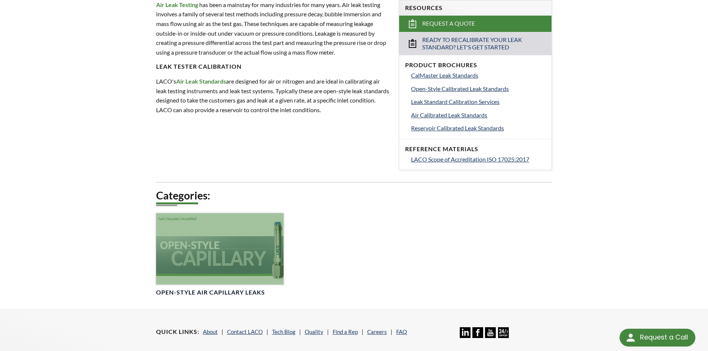 This screenshot has width=708, height=351. What do you see at coordinates (478, 115) in the screenshot?
I see `a: Air Calibrated Leak Standards` at bounding box center [478, 115].